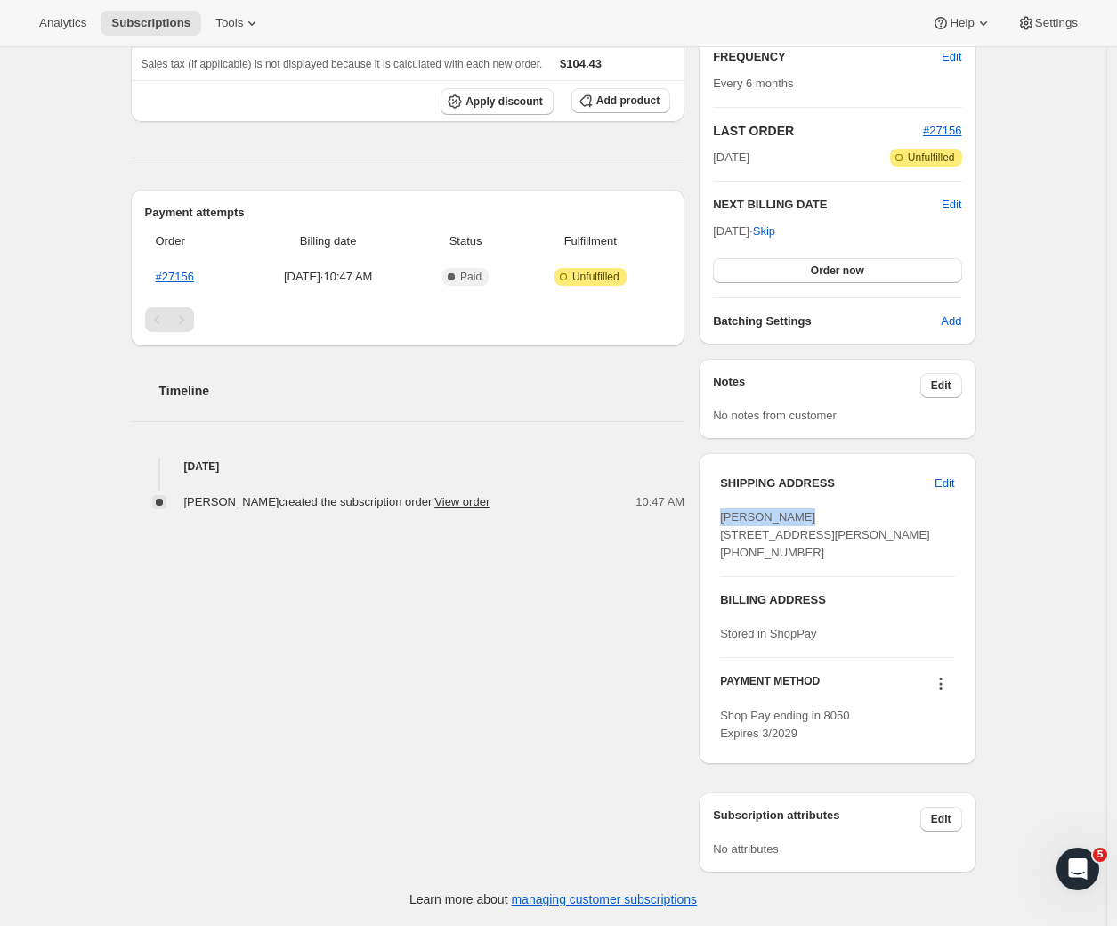 The width and height of the screenshot is (1117, 926). I want to click on button: Order now, so click(837, 271).